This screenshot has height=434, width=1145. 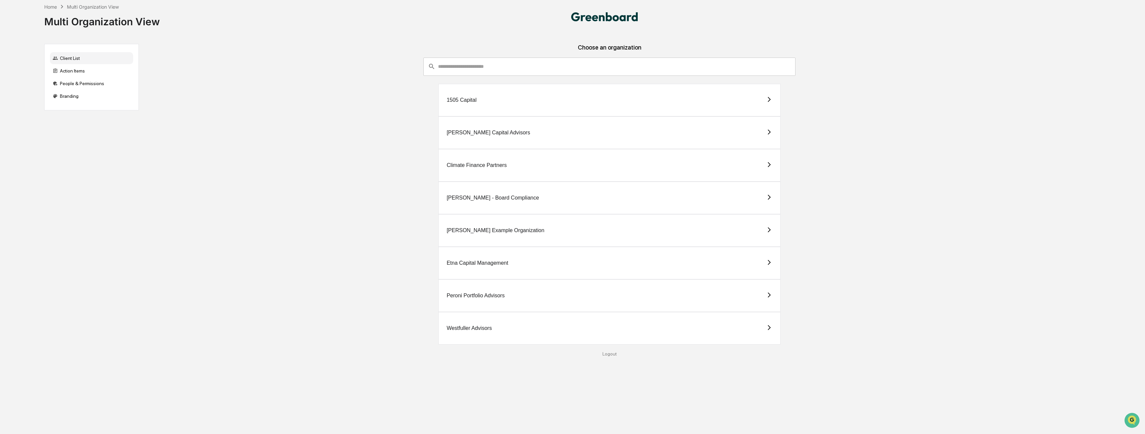 What do you see at coordinates (51, 7) in the screenshot?
I see `div: Home` at bounding box center [51, 7].